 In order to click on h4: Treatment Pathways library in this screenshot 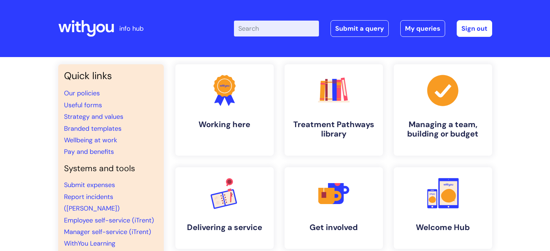, I will do `click(334, 130)`.